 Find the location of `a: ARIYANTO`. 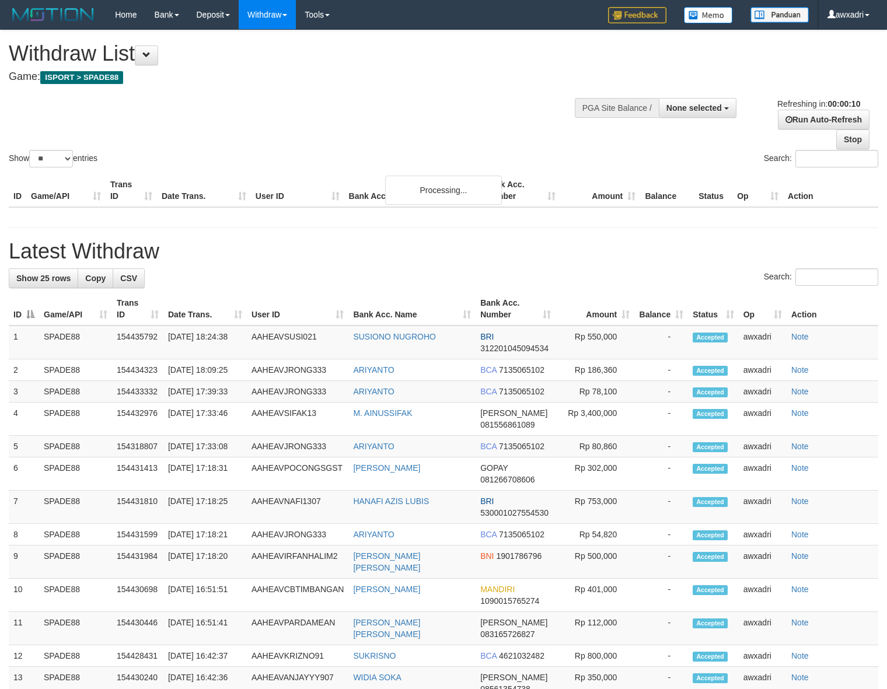

a: ARIYANTO is located at coordinates (373, 370).